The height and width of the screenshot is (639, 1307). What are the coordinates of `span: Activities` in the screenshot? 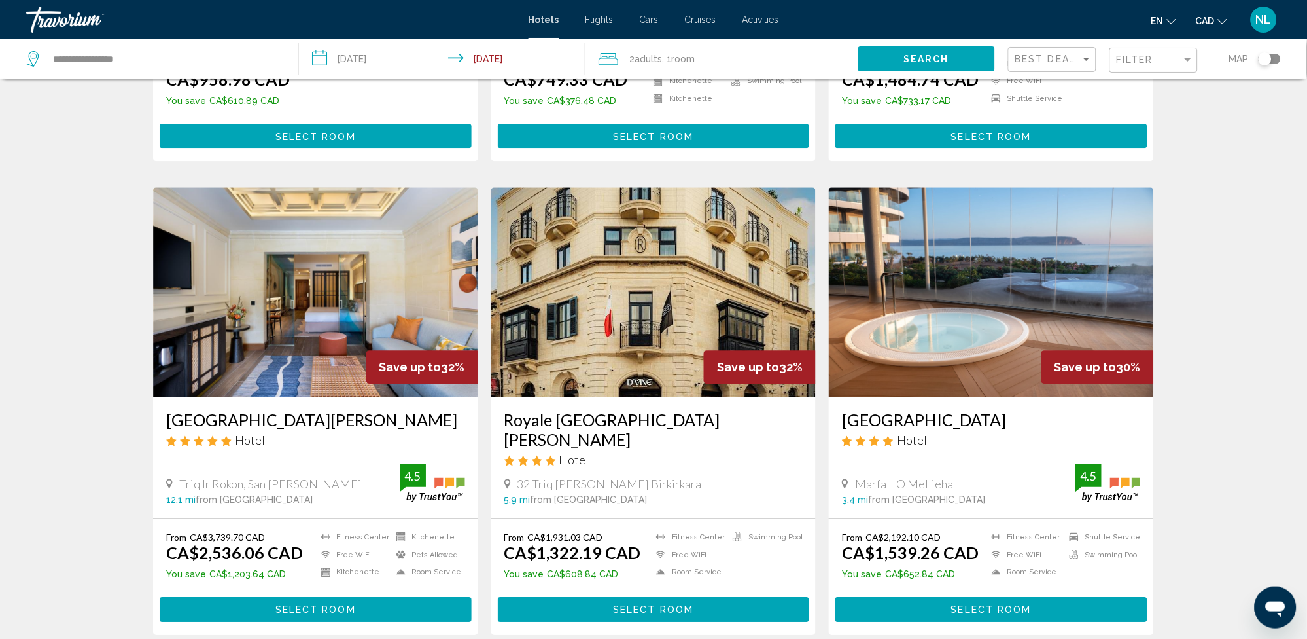 It's located at (761, 20).